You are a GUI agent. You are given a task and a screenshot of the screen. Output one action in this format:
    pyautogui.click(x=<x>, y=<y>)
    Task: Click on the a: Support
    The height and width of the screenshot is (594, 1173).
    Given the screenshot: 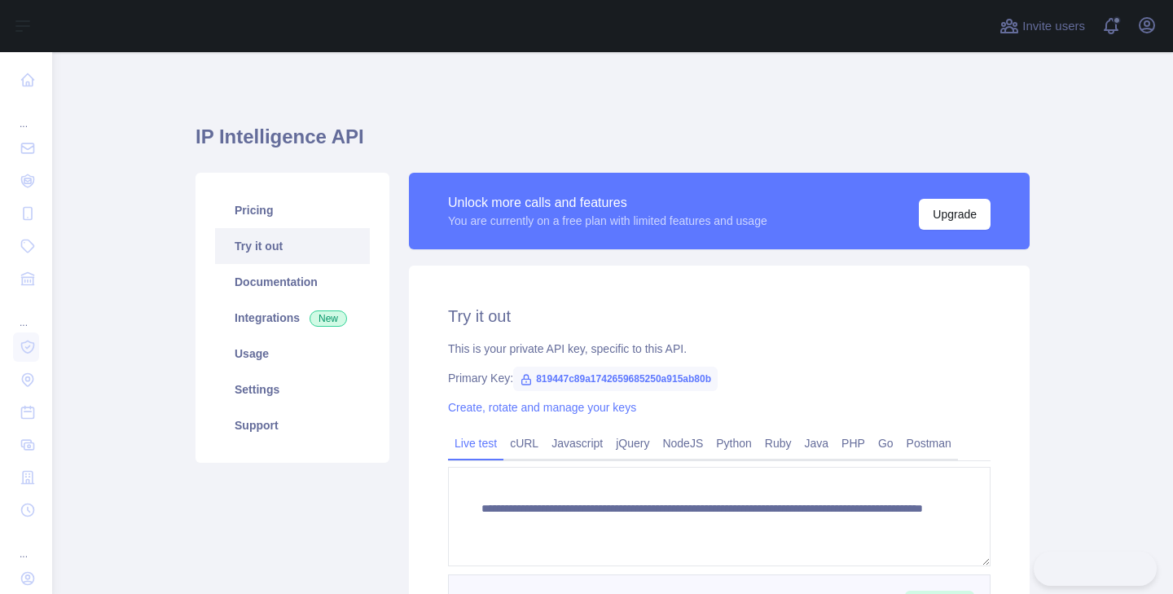 What is the action you would take?
    pyautogui.click(x=292, y=425)
    